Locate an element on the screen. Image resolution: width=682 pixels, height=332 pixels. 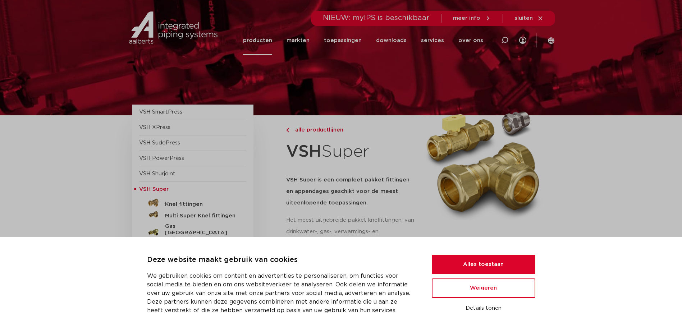
a: over ons is located at coordinates (471, 40).